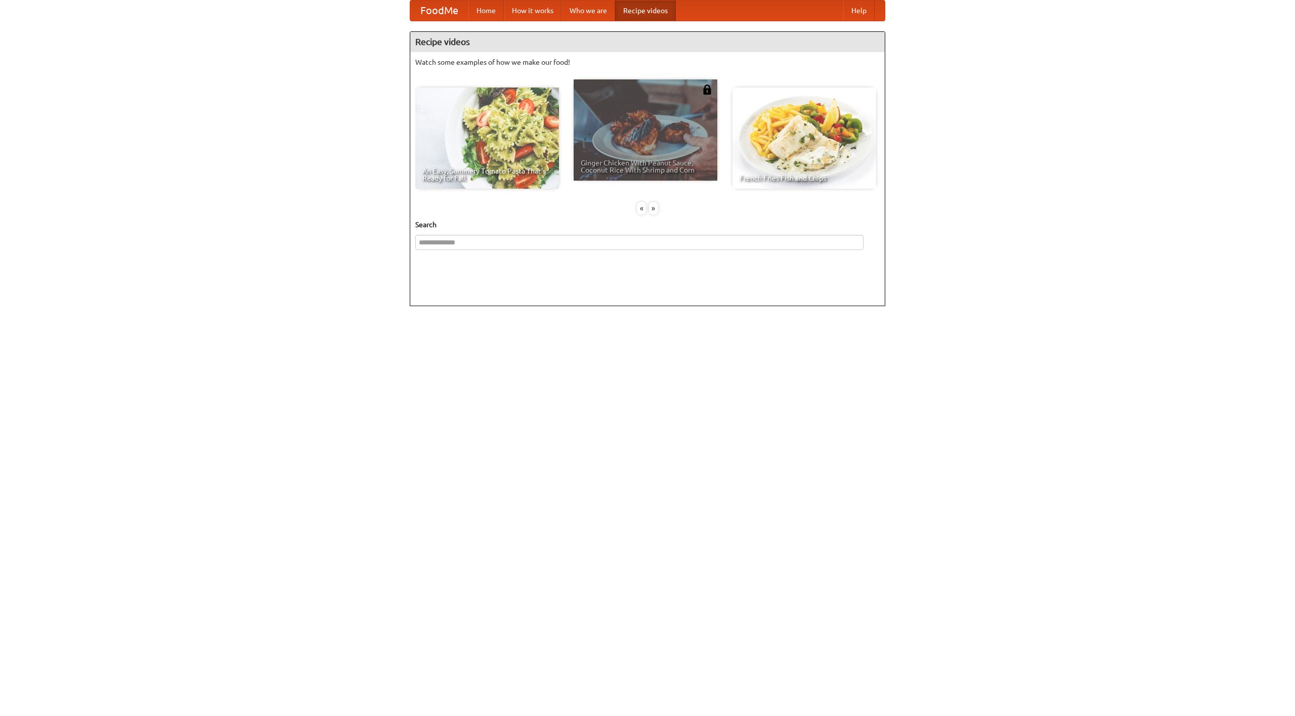 This screenshot has height=716, width=1295. I want to click on p: Watch some examples of how we make our food!, so click(648, 62).